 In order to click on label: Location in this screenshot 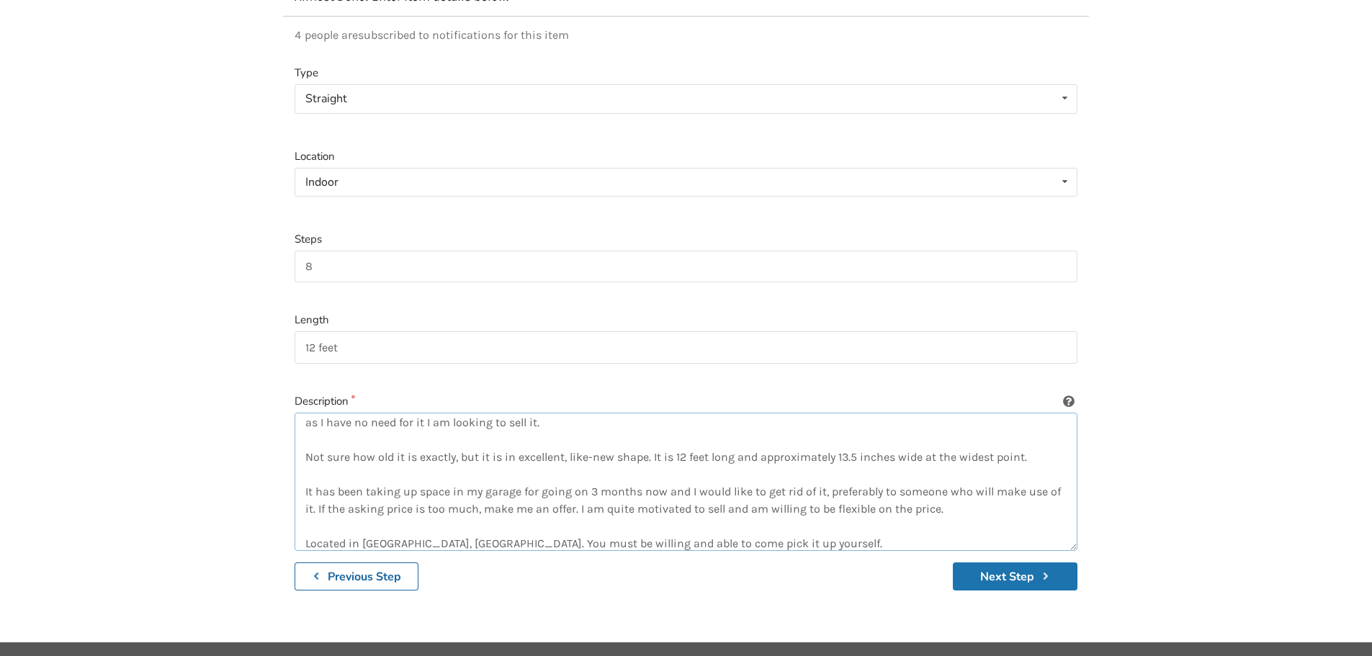, I will do `click(686, 156)`.